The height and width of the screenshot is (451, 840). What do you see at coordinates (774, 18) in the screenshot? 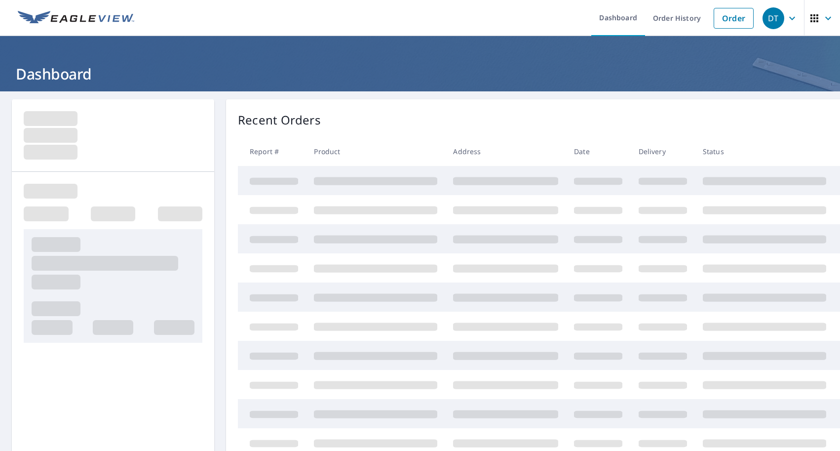
I see `div: DT` at bounding box center [774, 18].